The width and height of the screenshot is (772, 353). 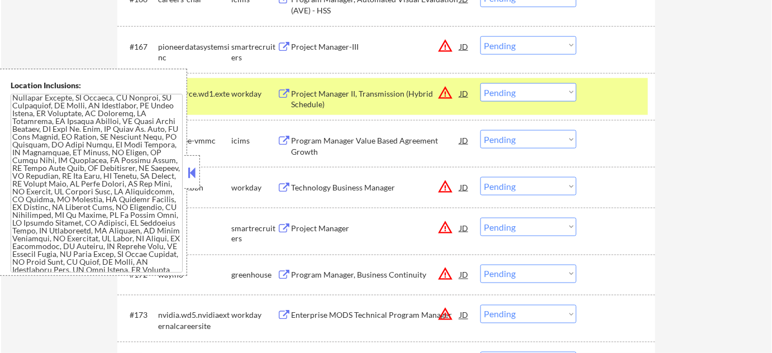 What do you see at coordinates (139, 316) in the screenshot?
I see `div: #173` at bounding box center [139, 316].